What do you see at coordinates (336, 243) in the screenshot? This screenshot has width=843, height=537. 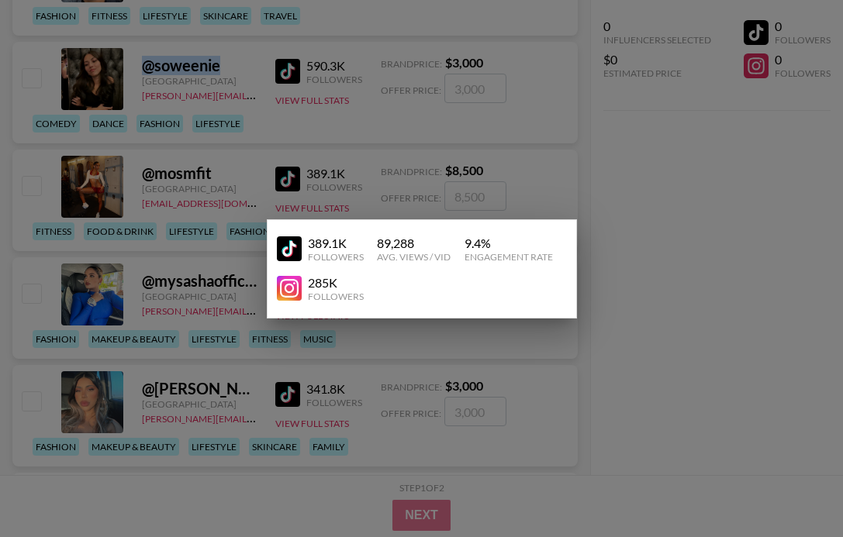 I see `div: 389.1K` at bounding box center [336, 243].